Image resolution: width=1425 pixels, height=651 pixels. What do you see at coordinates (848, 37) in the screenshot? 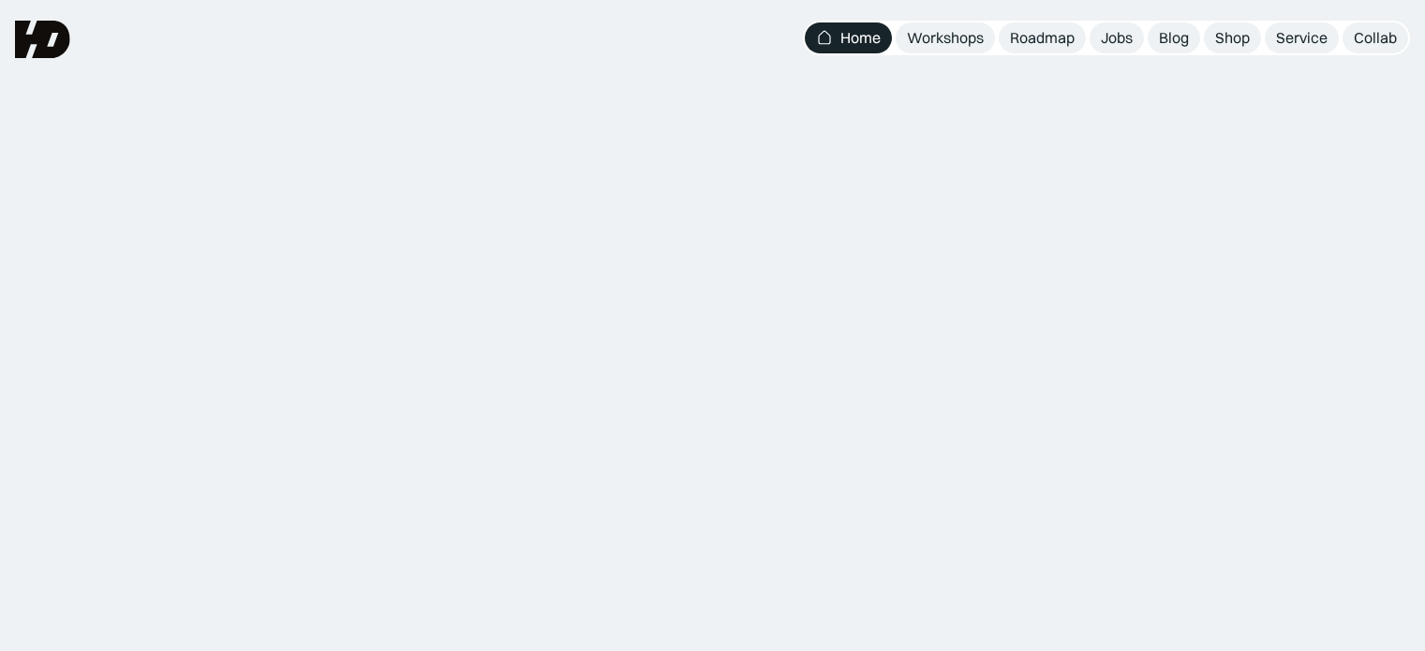
I see `a: Home` at bounding box center [848, 37].